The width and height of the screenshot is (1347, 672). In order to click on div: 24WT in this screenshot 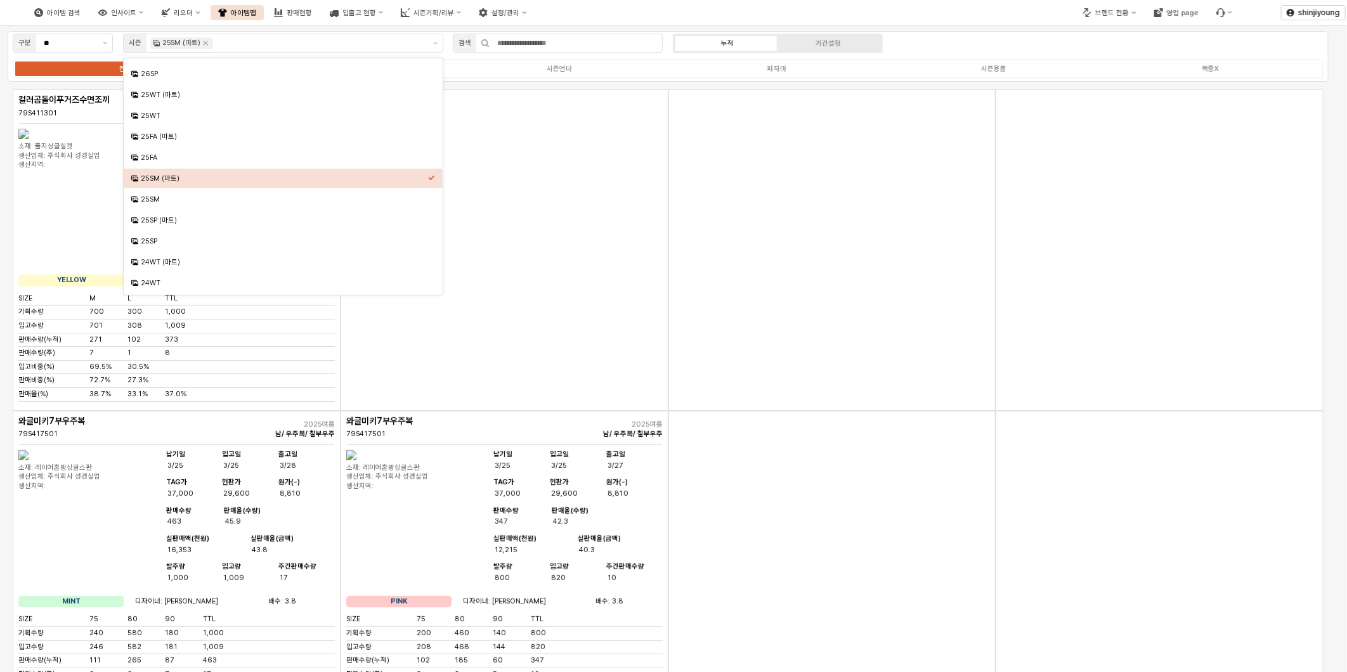, I will do `click(284, 283)`.